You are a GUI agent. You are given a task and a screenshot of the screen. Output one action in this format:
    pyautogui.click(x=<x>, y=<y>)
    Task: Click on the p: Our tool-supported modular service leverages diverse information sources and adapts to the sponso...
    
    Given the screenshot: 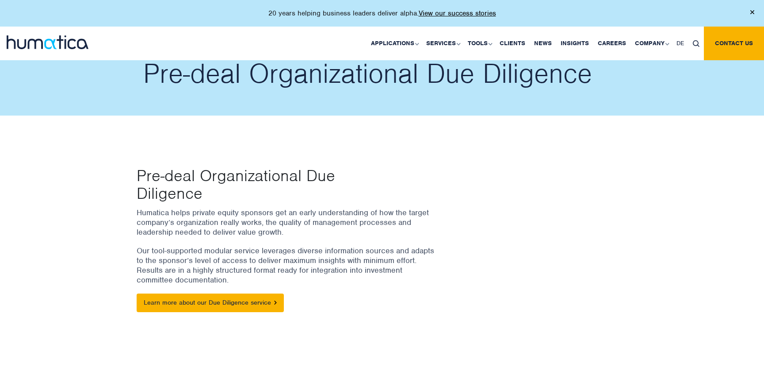 What is the action you would take?
    pyautogui.click(x=287, y=265)
    